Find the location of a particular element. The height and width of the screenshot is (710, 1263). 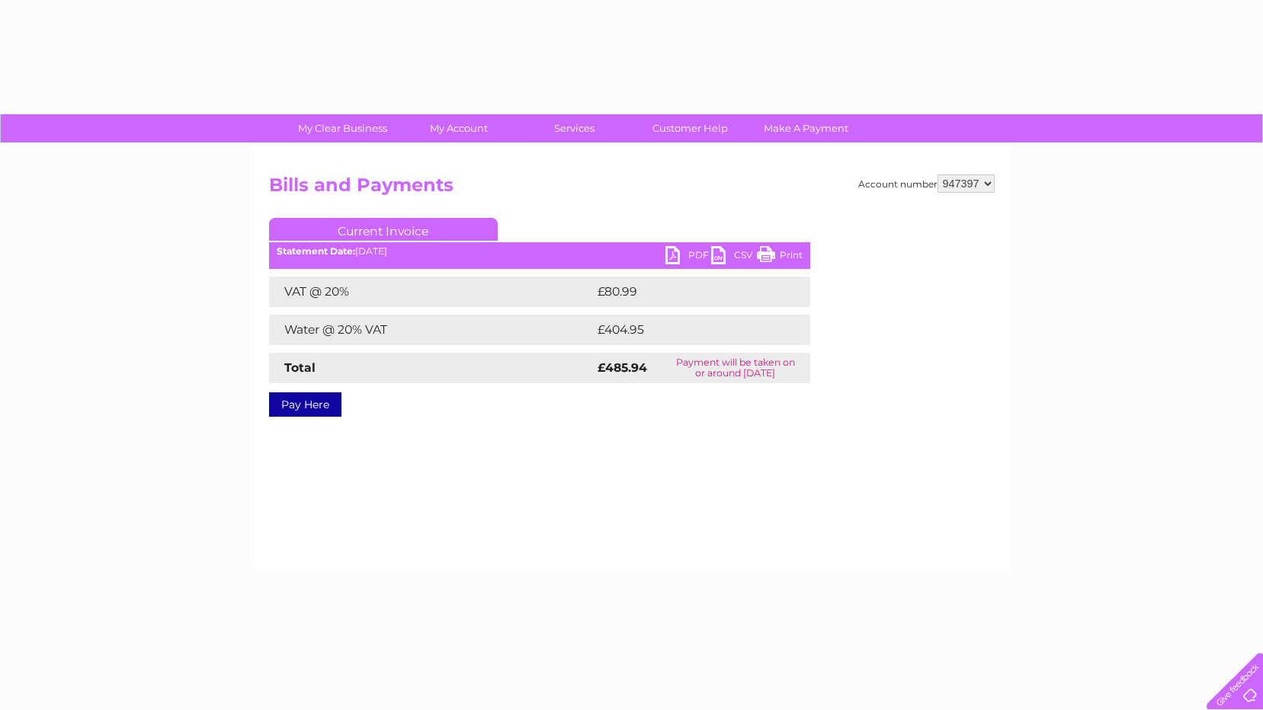

b: Statement Date: is located at coordinates (315, 251).